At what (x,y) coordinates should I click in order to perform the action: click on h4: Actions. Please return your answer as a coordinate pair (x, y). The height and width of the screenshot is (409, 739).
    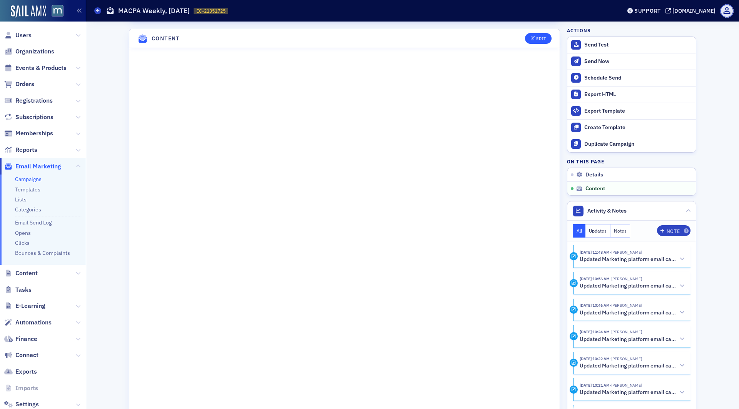
    Looking at the image, I should click on (579, 30).